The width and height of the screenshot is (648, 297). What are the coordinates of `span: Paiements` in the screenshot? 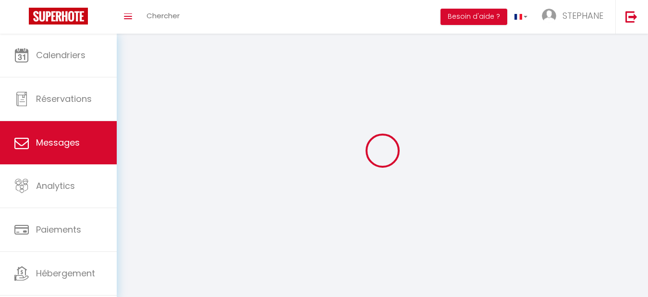 It's located at (59, 229).